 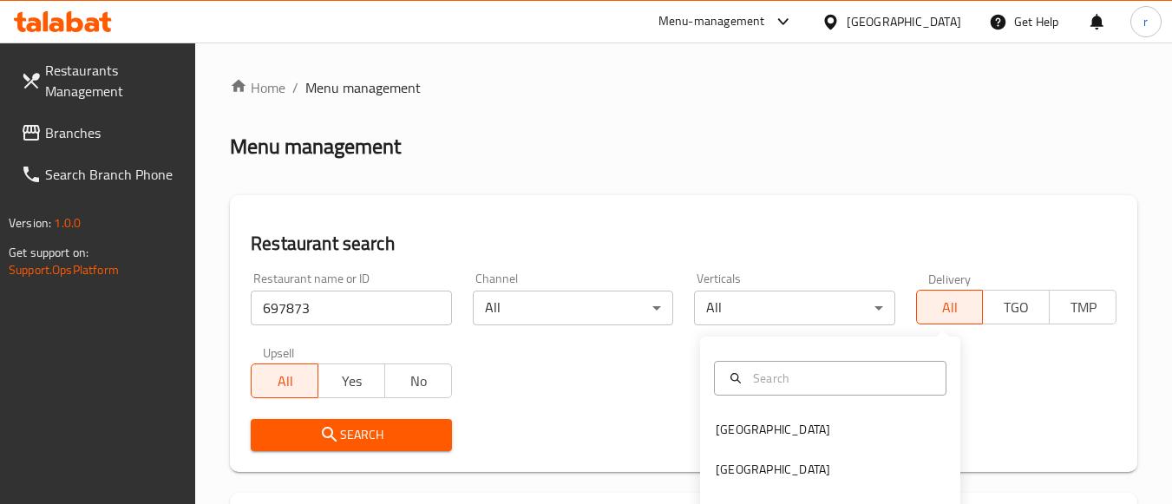 What do you see at coordinates (711, 22) in the screenshot?
I see `div: Menu-management` at bounding box center [711, 22].